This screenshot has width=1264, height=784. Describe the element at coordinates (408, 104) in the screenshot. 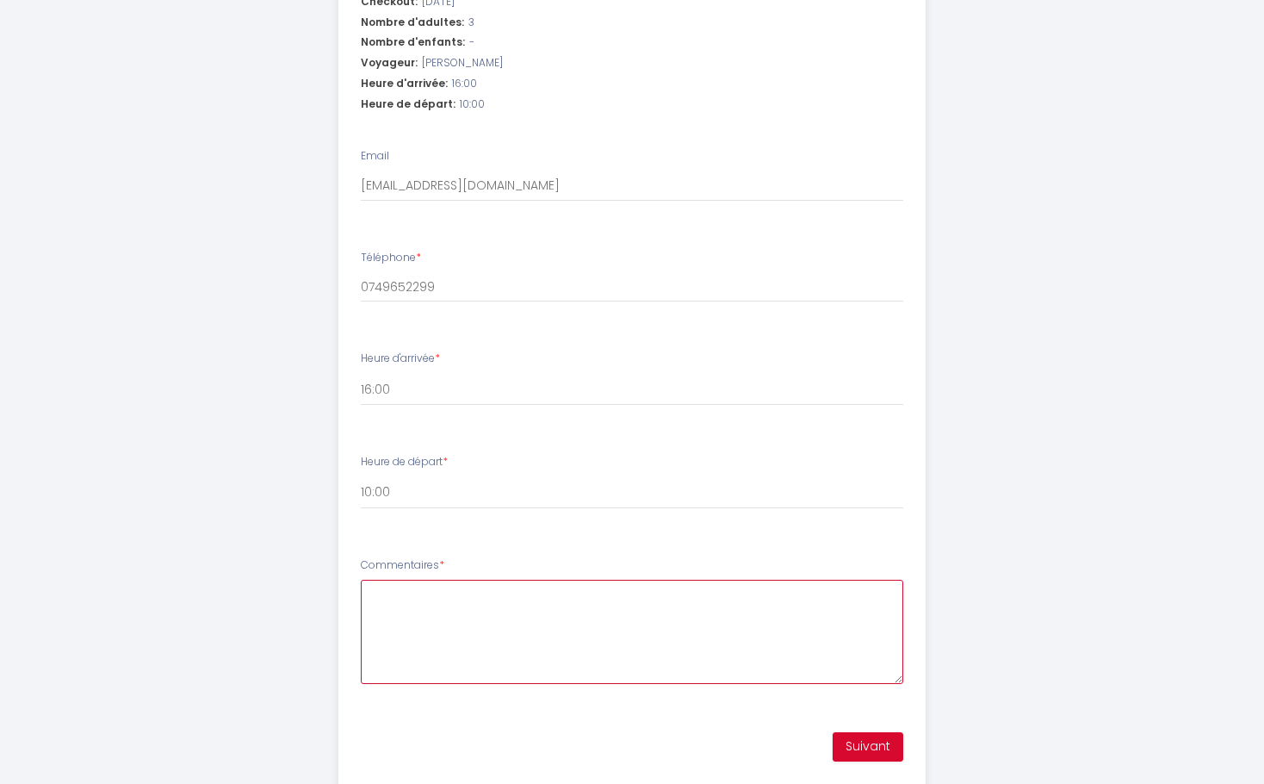

I see `span: Heure de départ:` at that location.